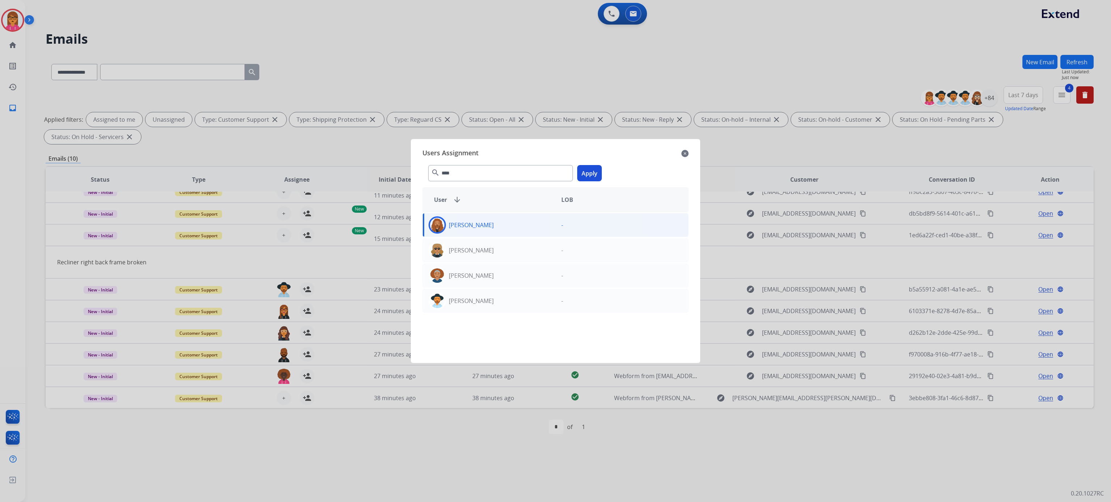 The image size is (1111, 502). Describe the element at coordinates (492, 200) in the screenshot. I see `div: User` at that location.